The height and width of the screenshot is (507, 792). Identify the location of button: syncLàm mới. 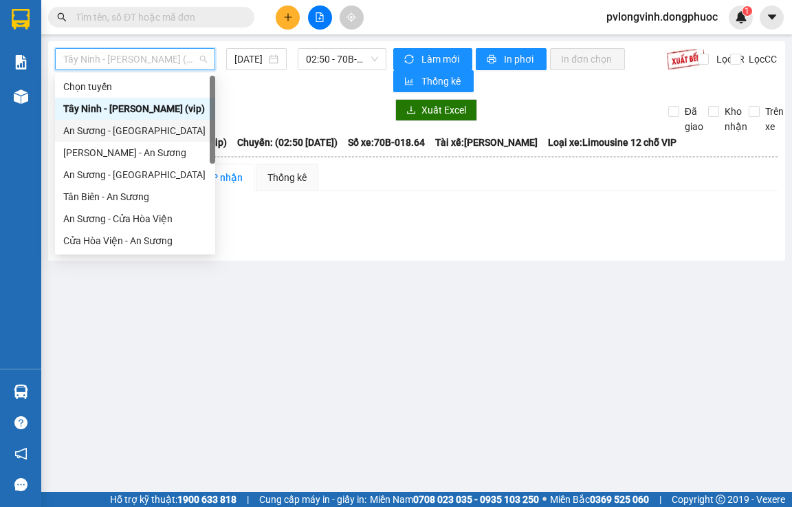
(433, 59).